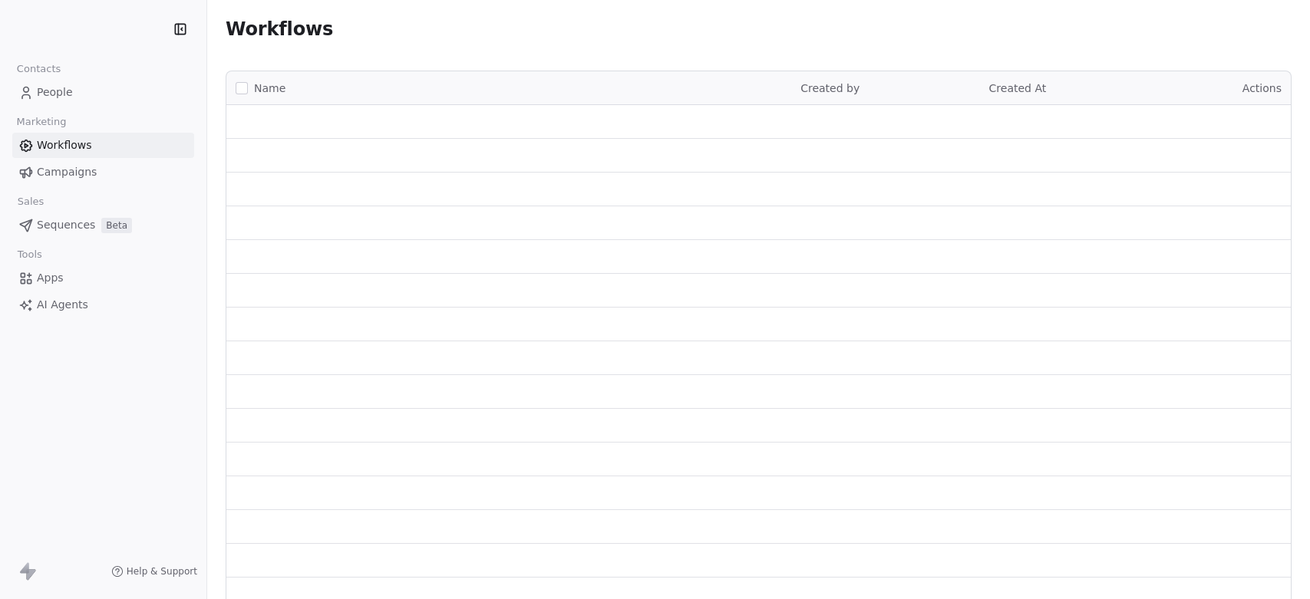 The width and height of the screenshot is (1310, 599). What do you see at coordinates (103, 305) in the screenshot?
I see `a: AI Agents` at bounding box center [103, 305].